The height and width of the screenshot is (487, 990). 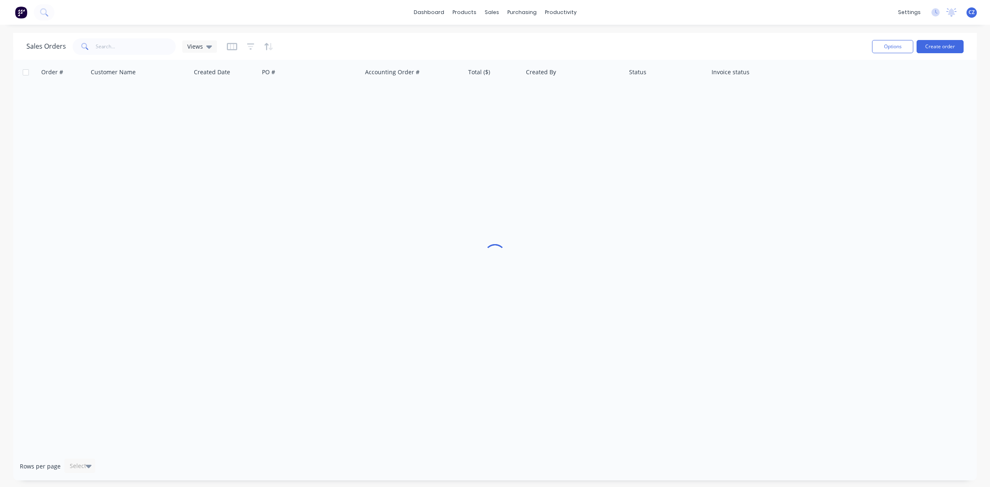 I want to click on div: Customer Name, so click(x=113, y=72).